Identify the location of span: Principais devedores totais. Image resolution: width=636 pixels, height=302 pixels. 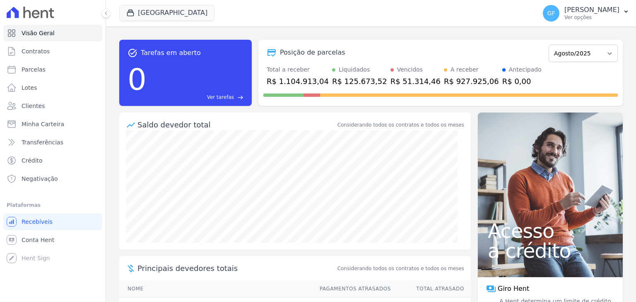
(236, 268).